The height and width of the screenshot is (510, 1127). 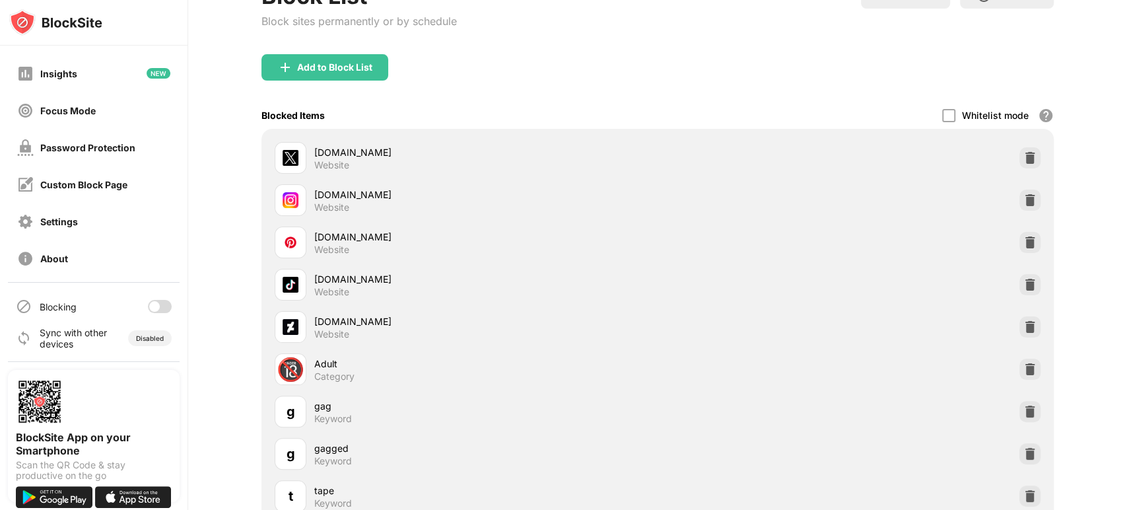 What do you see at coordinates (486, 448) in the screenshot?
I see `div: gagged` at bounding box center [486, 448].